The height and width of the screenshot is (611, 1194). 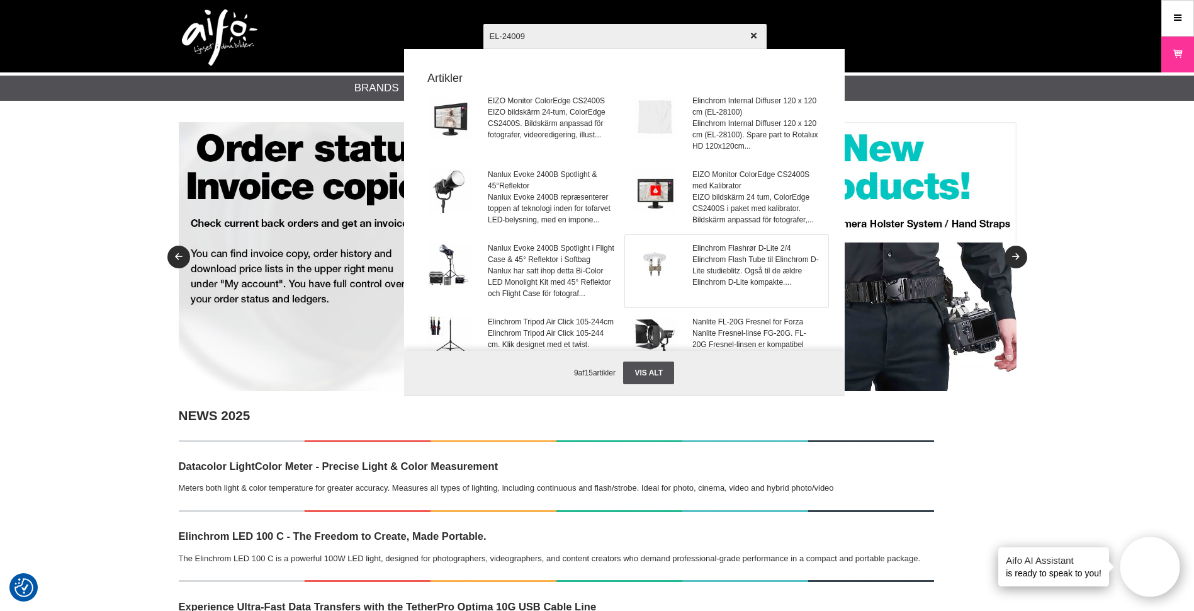 What do you see at coordinates (450, 338) in the screenshot?
I see `img: el31038-air-click.jpg` at bounding box center [450, 338].